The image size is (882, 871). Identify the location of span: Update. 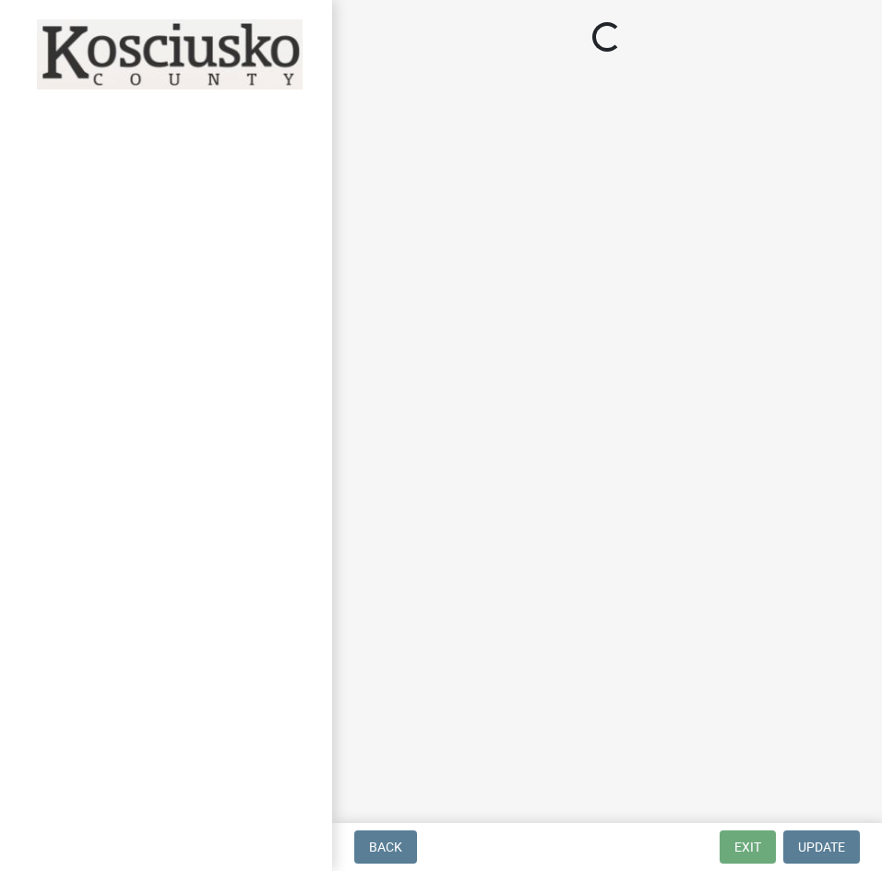
(822, 847).